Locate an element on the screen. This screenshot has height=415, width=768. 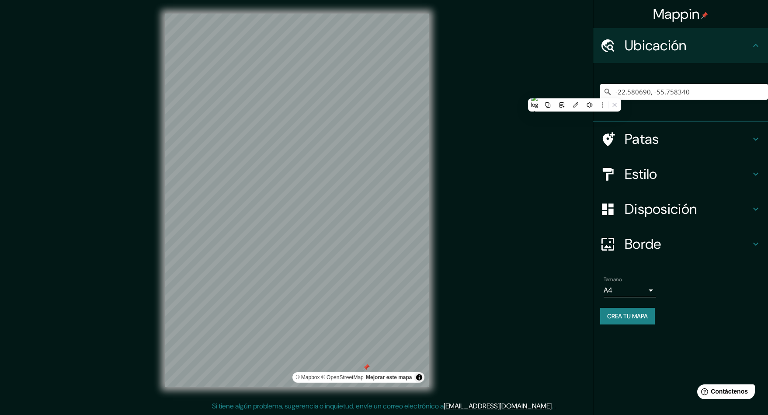
font: Si tiene algún problema, sugerencia o inquietud, envíe un correo electrónico a is located at coordinates (328, 406).